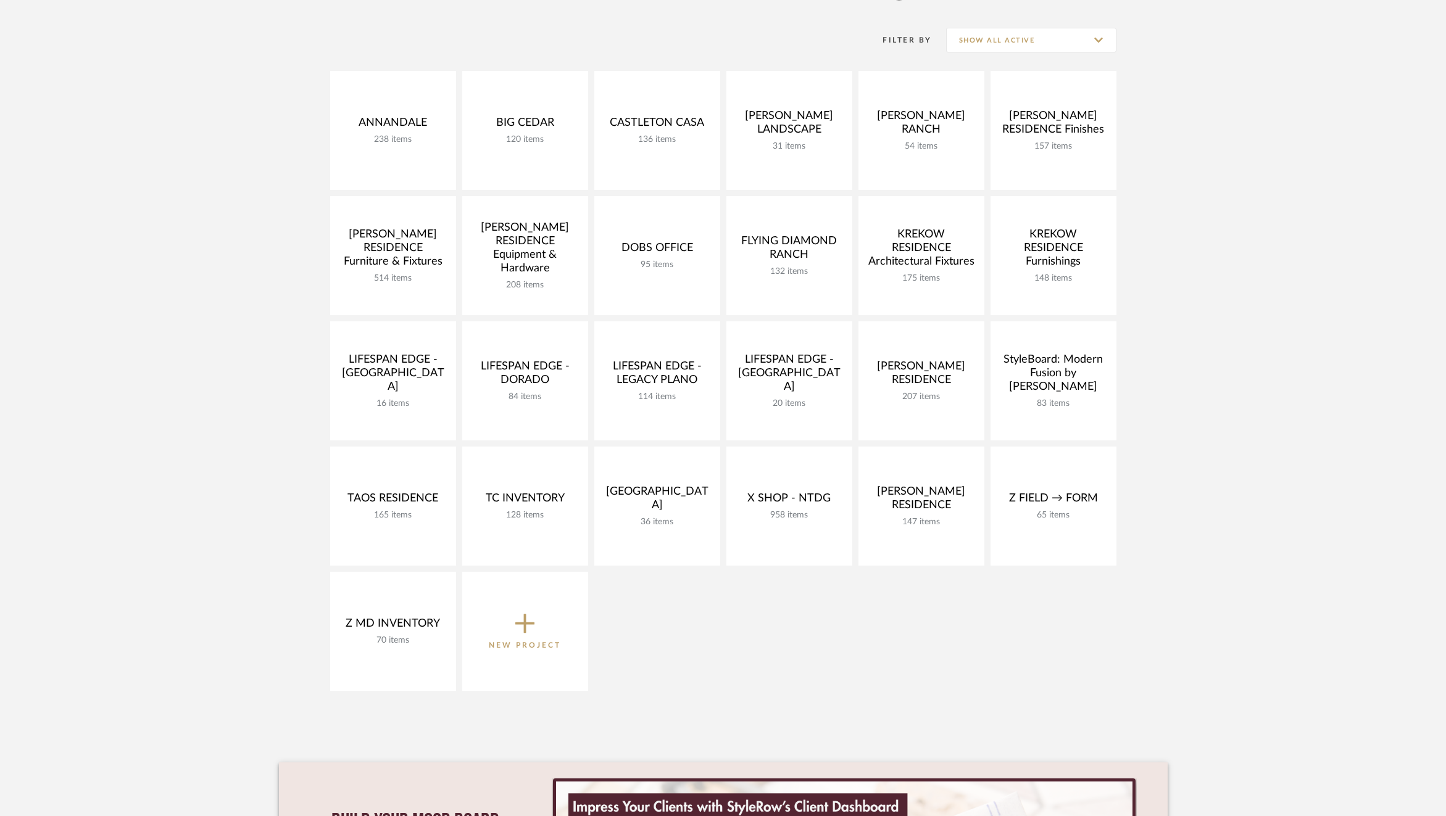  Describe the element at coordinates (393, 626) in the screenshot. I see `div: Z MD INVENTORY` at that location.